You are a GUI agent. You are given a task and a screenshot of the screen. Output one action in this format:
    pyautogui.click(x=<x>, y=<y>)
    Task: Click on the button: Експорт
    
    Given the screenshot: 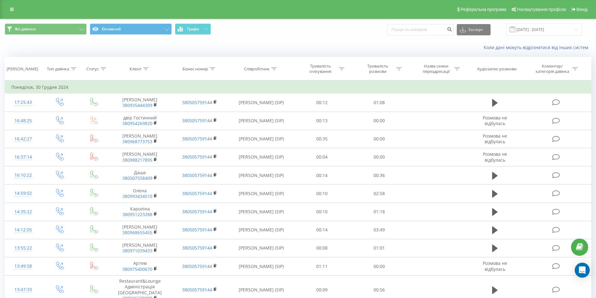 What is the action you would take?
    pyautogui.click(x=474, y=30)
    